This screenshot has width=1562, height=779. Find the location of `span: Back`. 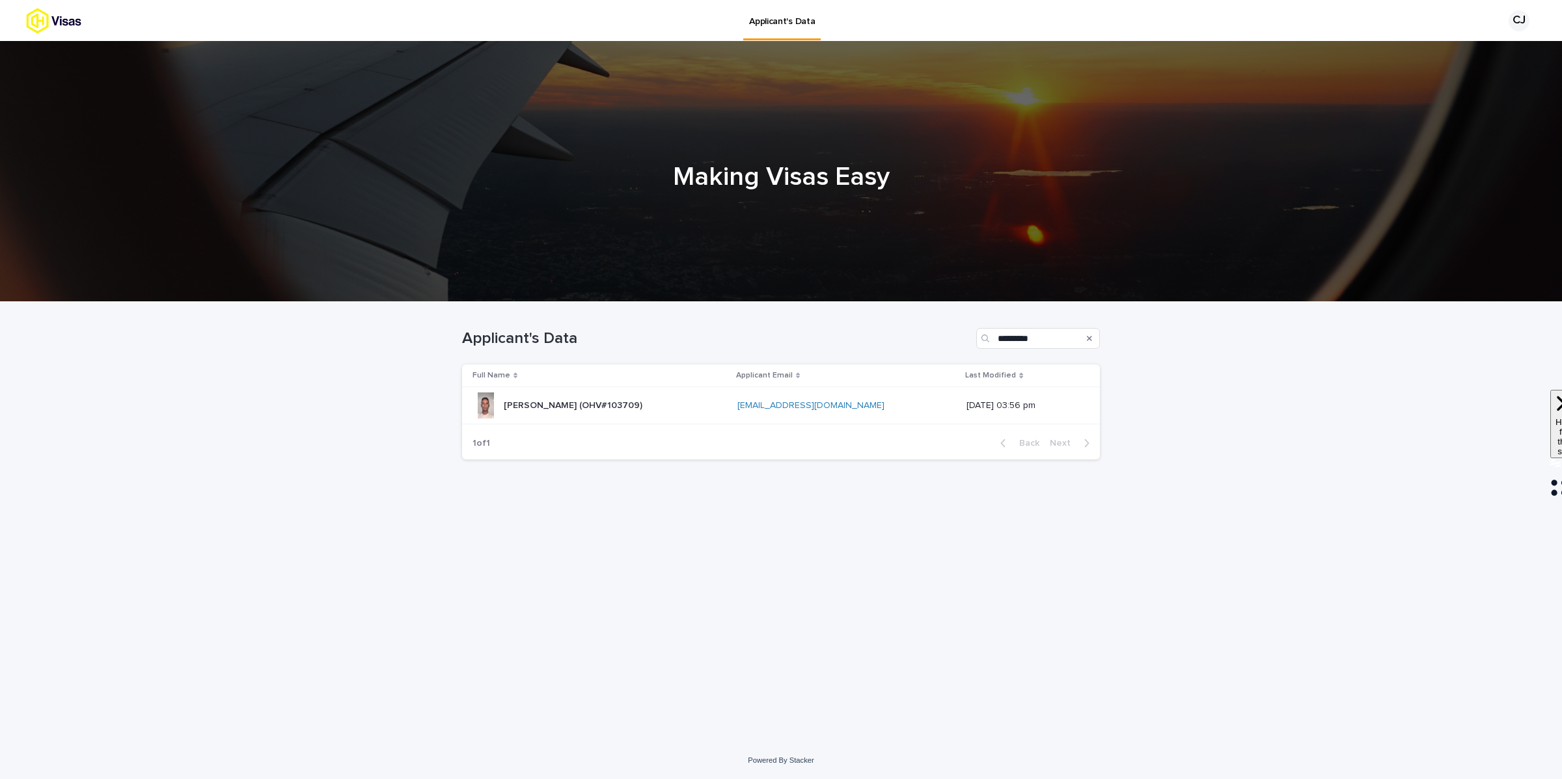

span: Back is located at coordinates (1025, 443).